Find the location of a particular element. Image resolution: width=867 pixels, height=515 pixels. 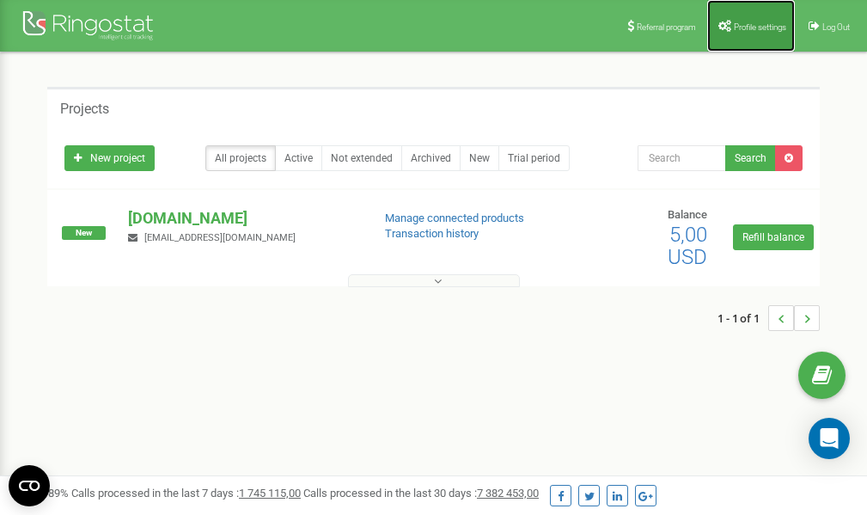

a: Transaction history is located at coordinates (431, 233).